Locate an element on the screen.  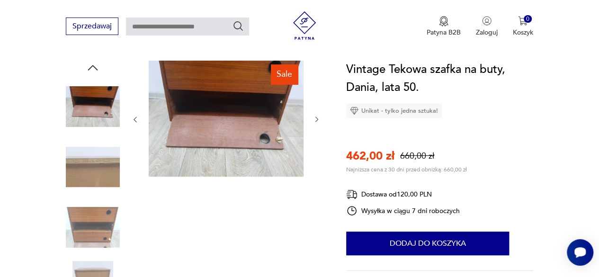
p: Koszyk is located at coordinates (522, 32).